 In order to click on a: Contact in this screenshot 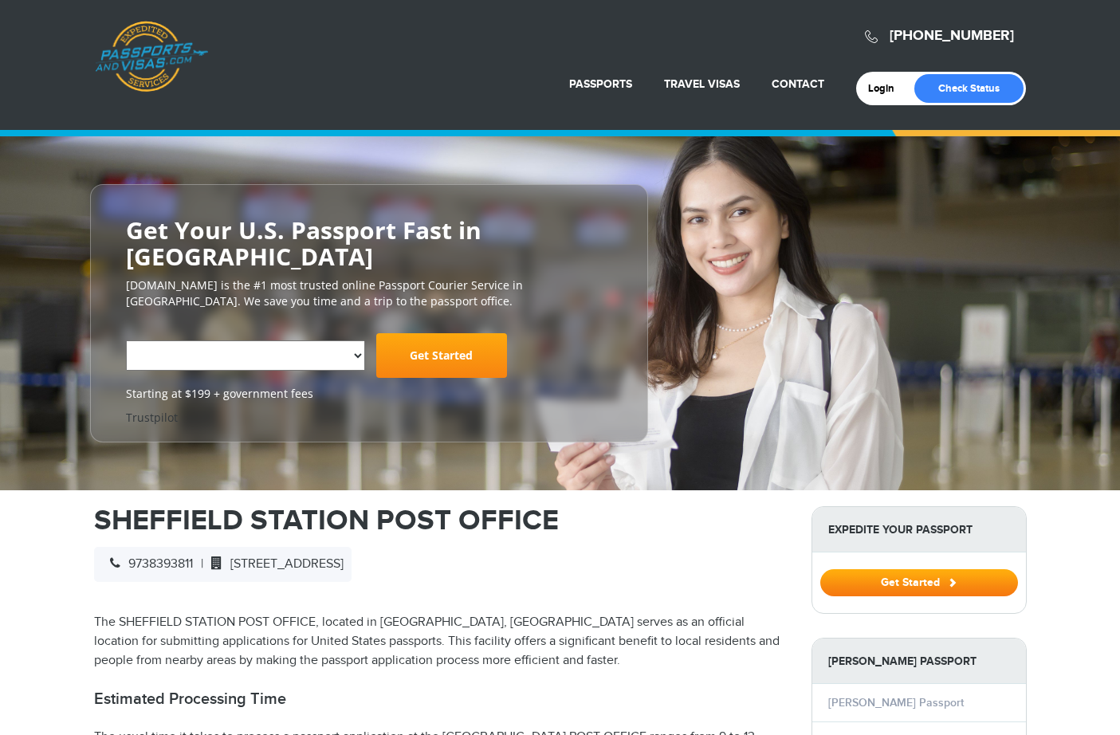, I will do `click(798, 84)`.